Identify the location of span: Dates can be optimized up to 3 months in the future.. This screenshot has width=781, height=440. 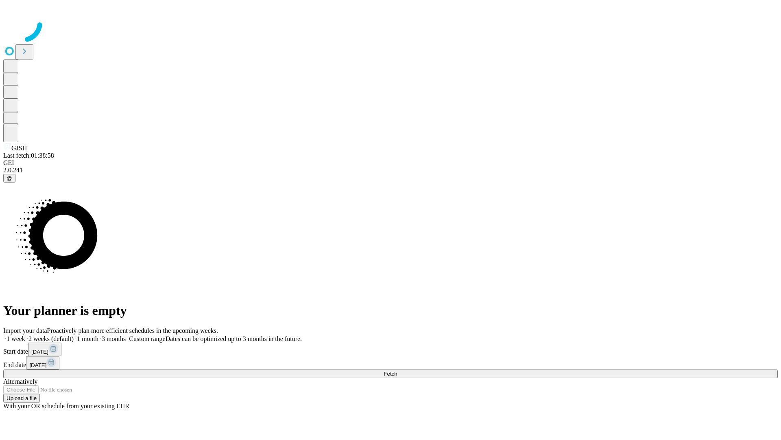
(234, 338).